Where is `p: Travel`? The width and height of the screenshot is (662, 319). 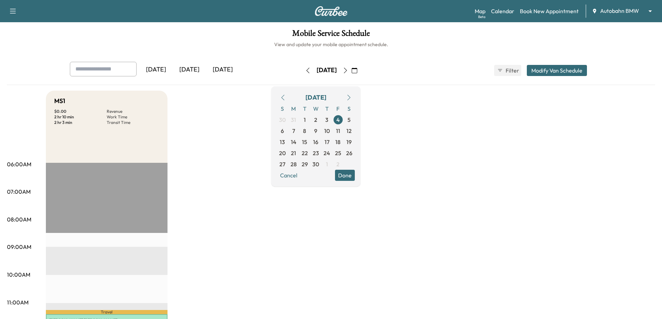 p: Travel is located at coordinates (107, 312).